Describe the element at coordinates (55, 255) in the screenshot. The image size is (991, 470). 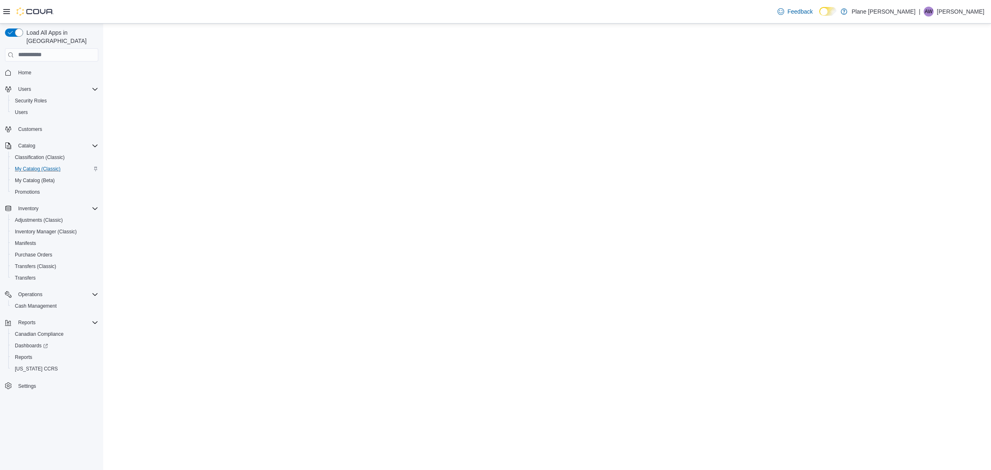
I see `button: Purchase Orders` at that location.